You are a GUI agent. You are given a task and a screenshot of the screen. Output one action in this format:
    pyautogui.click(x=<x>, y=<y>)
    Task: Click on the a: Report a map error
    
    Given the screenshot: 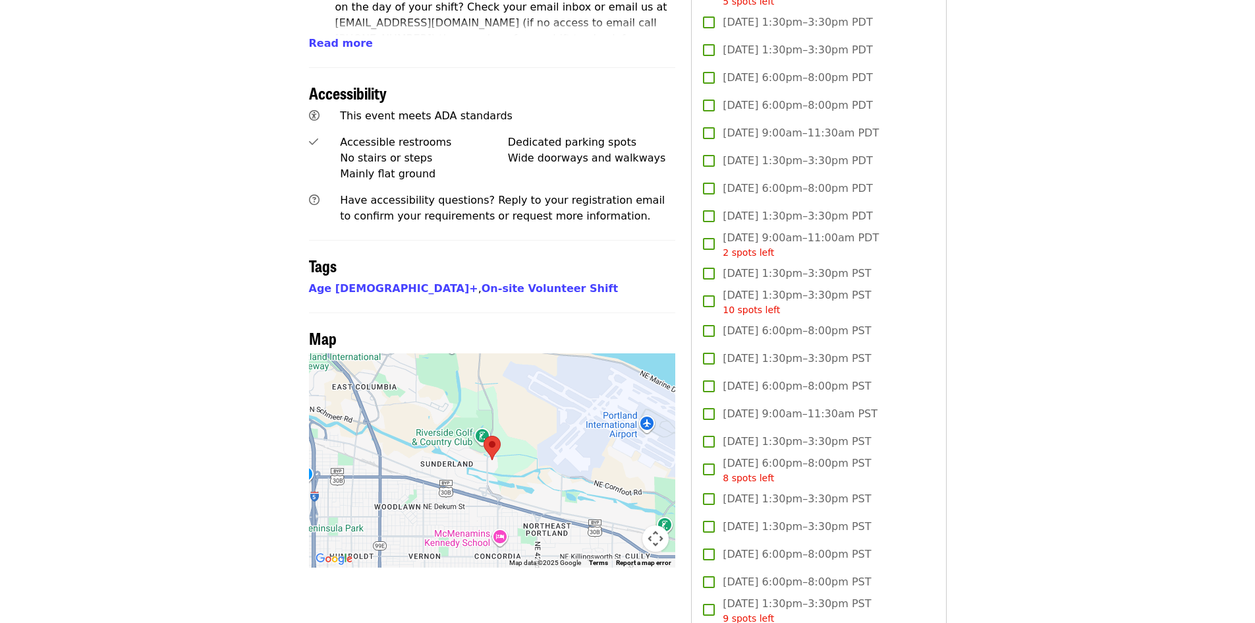 What is the action you would take?
    pyautogui.click(x=644, y=562)
    